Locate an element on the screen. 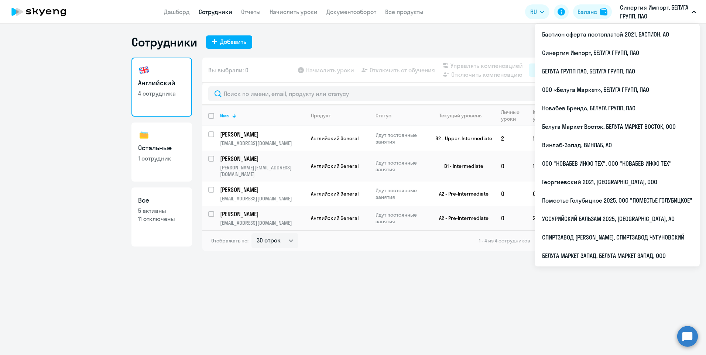 This screenshot has width=706, height=355. img: english is located at coordinates (144, 70).